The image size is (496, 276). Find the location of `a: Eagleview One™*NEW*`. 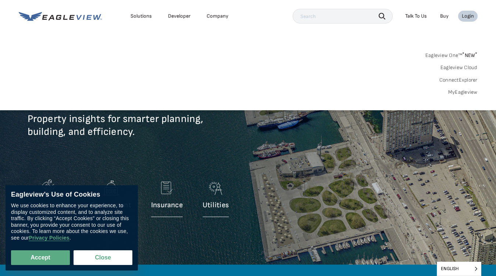

a: Eagleview One™*NEW* is located at coordinates (452, 54).